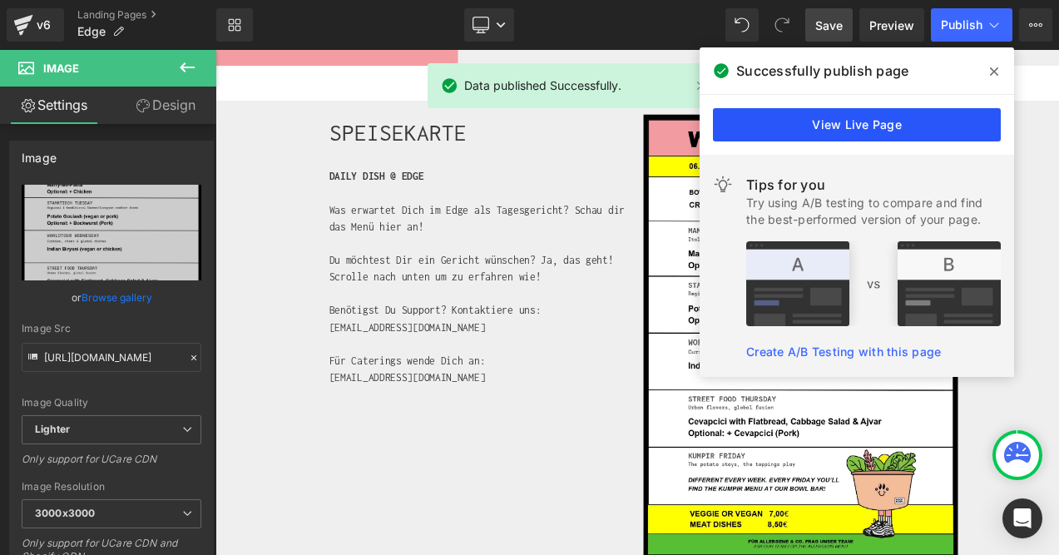 The image size is (1059, 555). What do you see at coordinates (111, 357) in the screenshot?
I see `input: Link` at bounding box center [111, 357].